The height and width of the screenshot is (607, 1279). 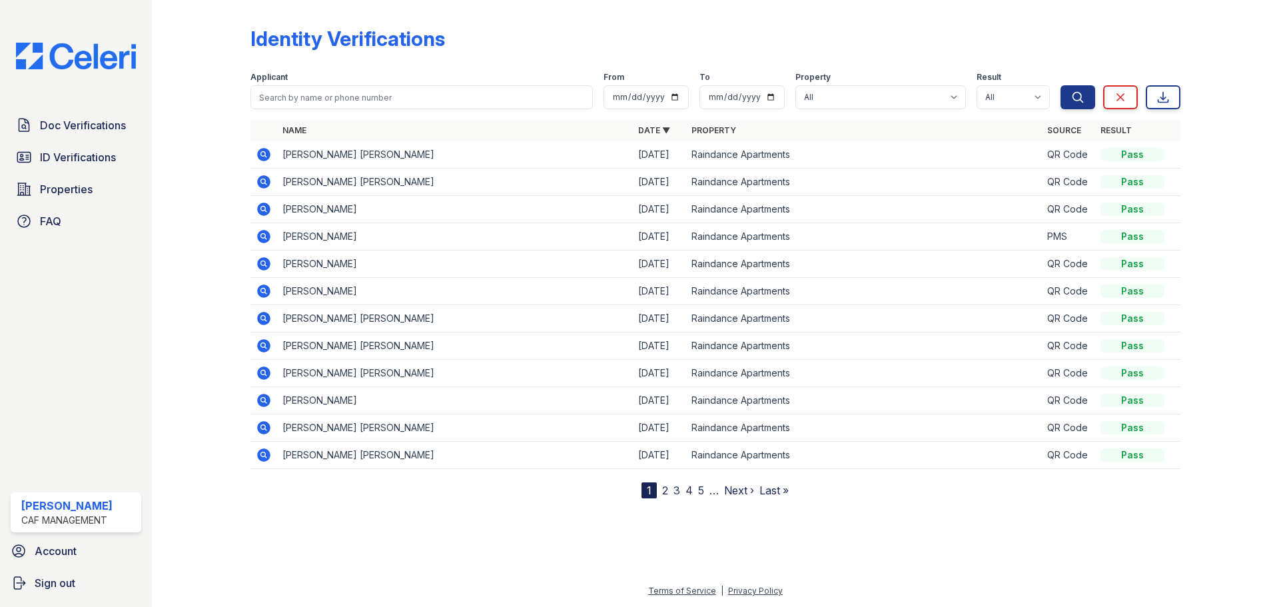 I want to click on a: Privacy Policy, so click(x=756, y=590).